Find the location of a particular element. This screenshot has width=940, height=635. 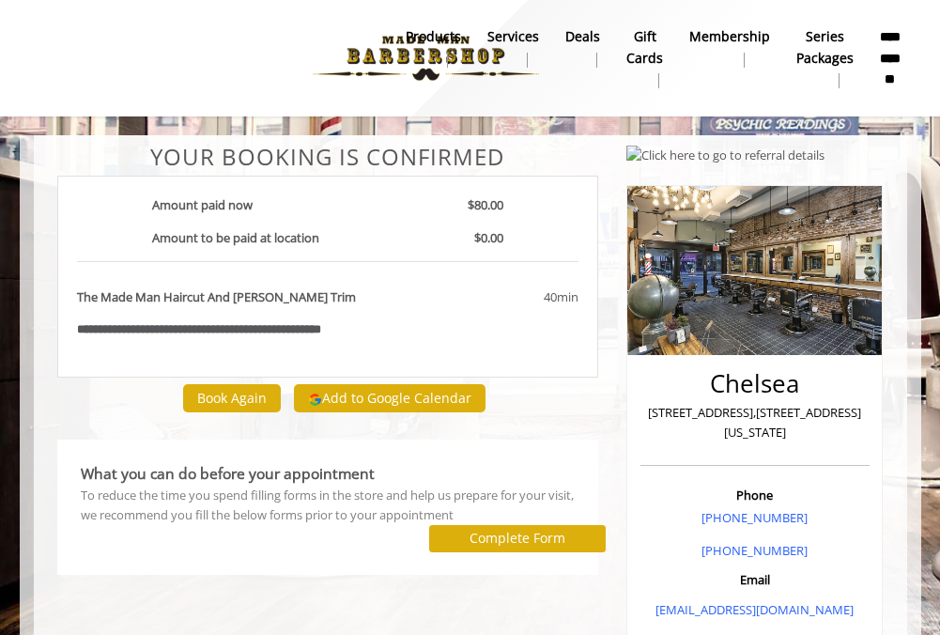

button: Complete Form is located at coordinates (517, 538).